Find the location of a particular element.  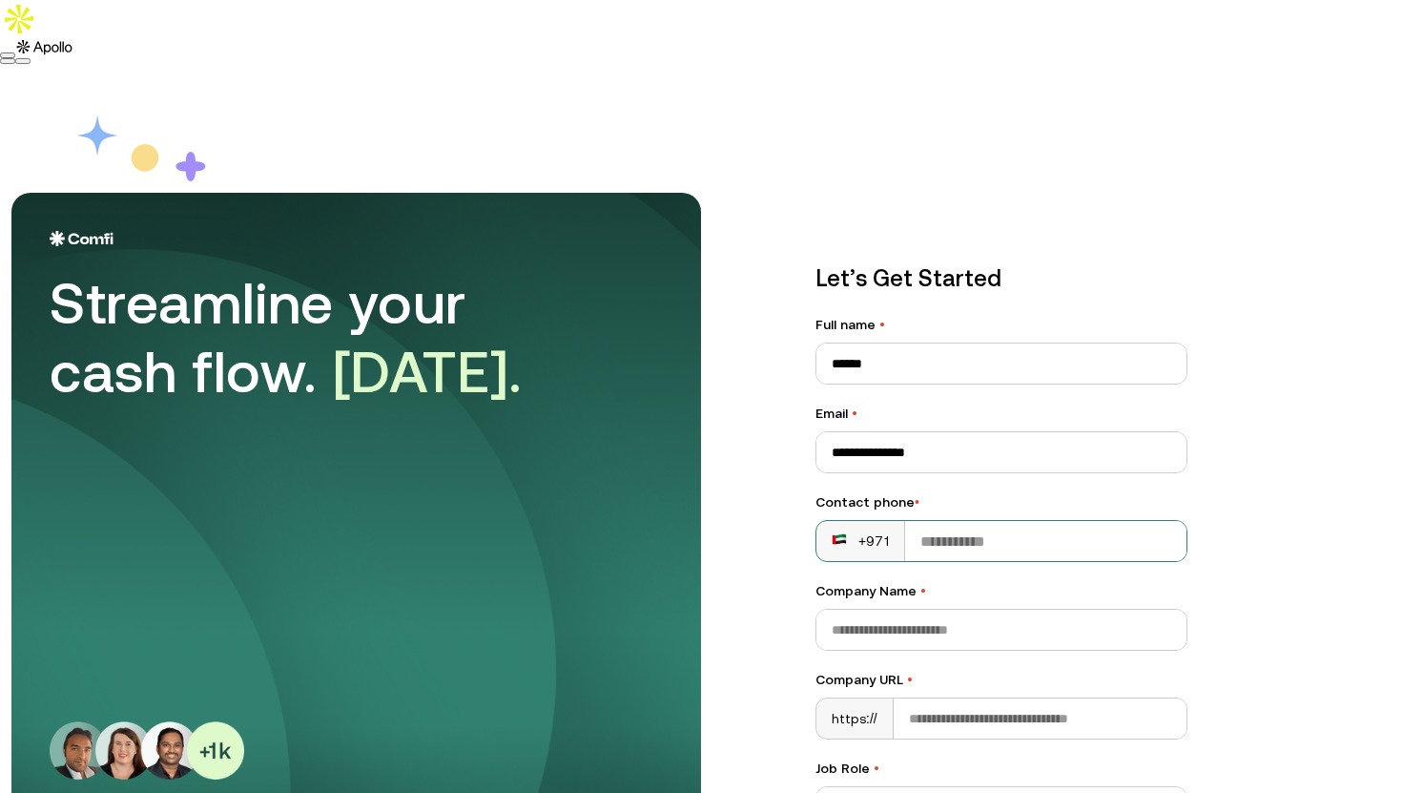

p: Let’s Get Started is located at coordinates (1002, 279).